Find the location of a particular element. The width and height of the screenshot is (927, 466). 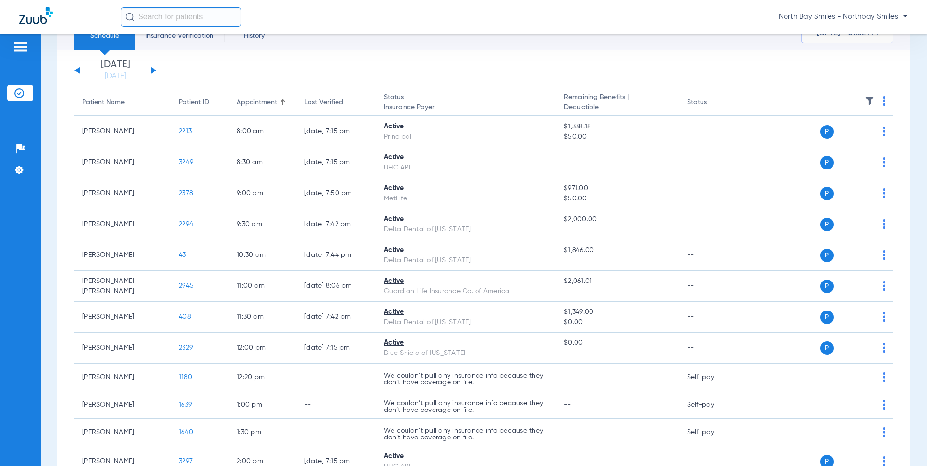

span: Insurance Verification is located at coordinates (179, 36).